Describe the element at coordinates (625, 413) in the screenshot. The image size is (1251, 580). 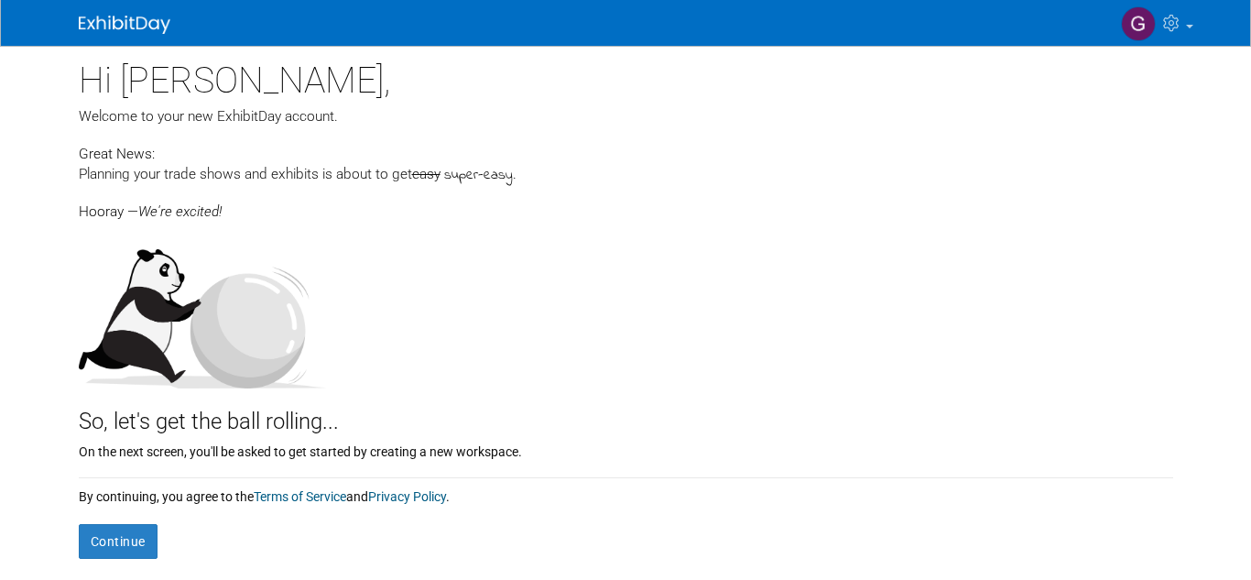
I see `div: So, let's get the ball rolling...` at that location.